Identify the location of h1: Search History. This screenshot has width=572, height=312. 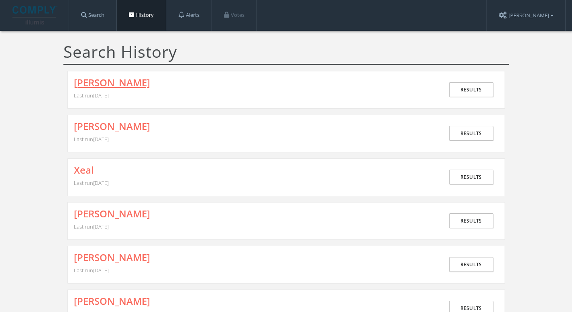
(286, 54).